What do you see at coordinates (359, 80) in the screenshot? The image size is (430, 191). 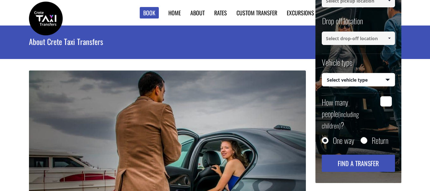 I see `span: Select vehicle type` at bounding box center [359, 80].